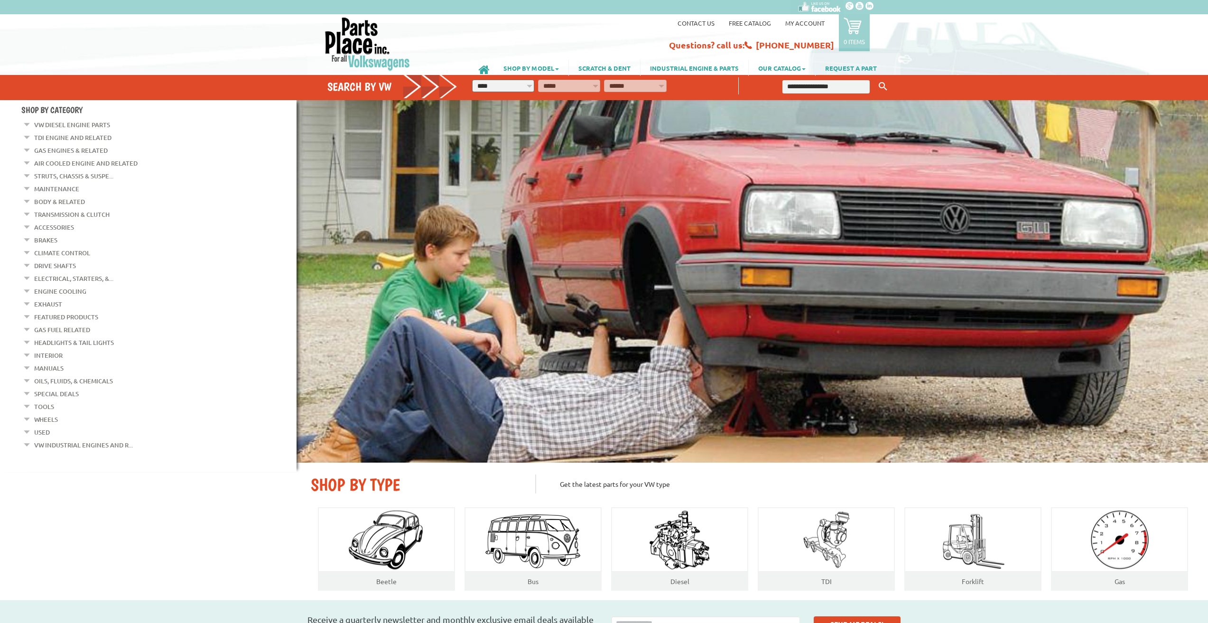 This screenshot has height=623, width=1208. Describe the element at coordinates (533, 540) in the screenshot. I see `img: Bus` at that location.